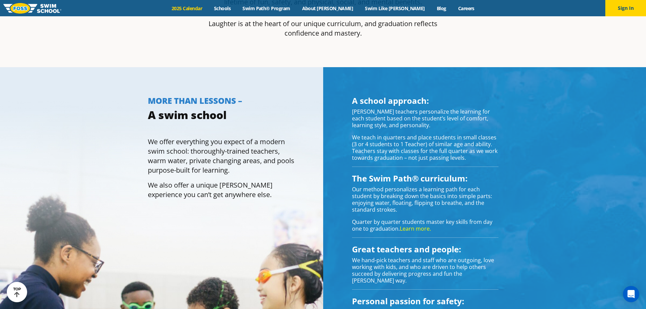  I want to click on span: Great teachers and people:, so click(406, 249).